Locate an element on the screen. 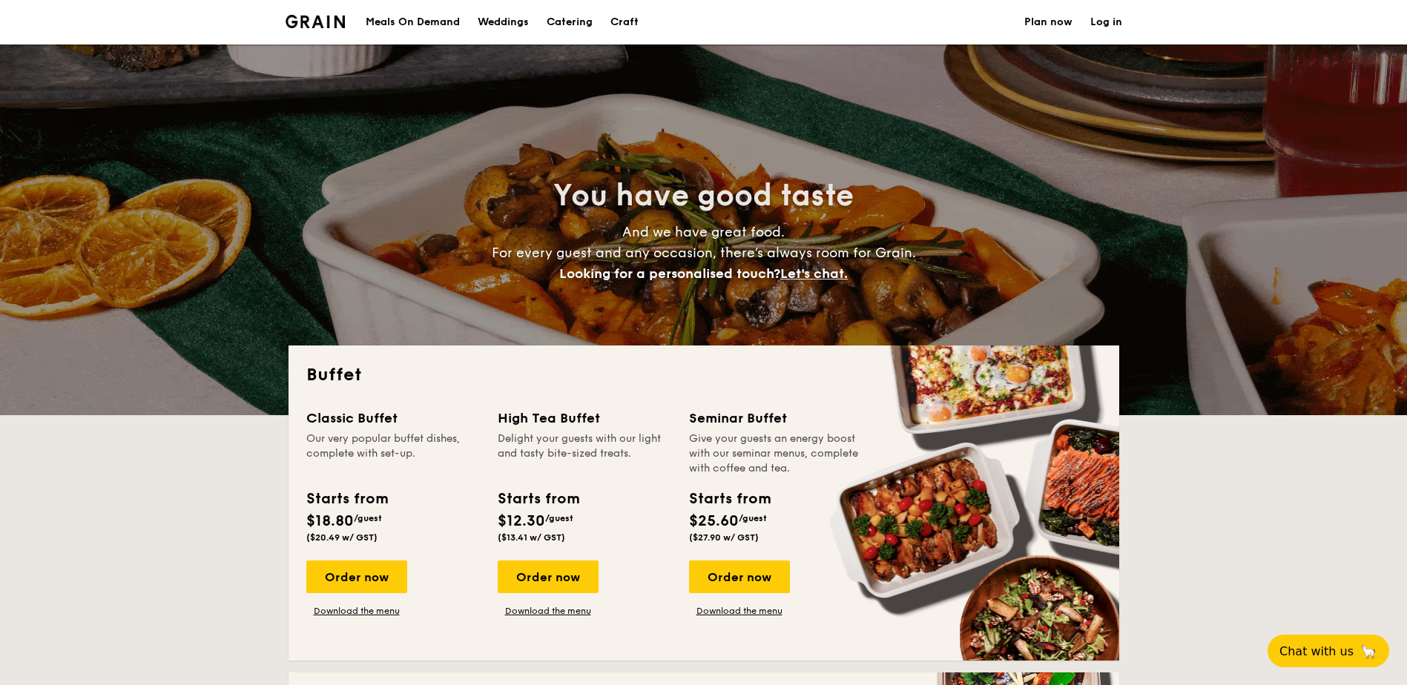 This screenshot has height=685, width=1407. span: ($20.49 w/ GST) is located at coordinates (342, 538).